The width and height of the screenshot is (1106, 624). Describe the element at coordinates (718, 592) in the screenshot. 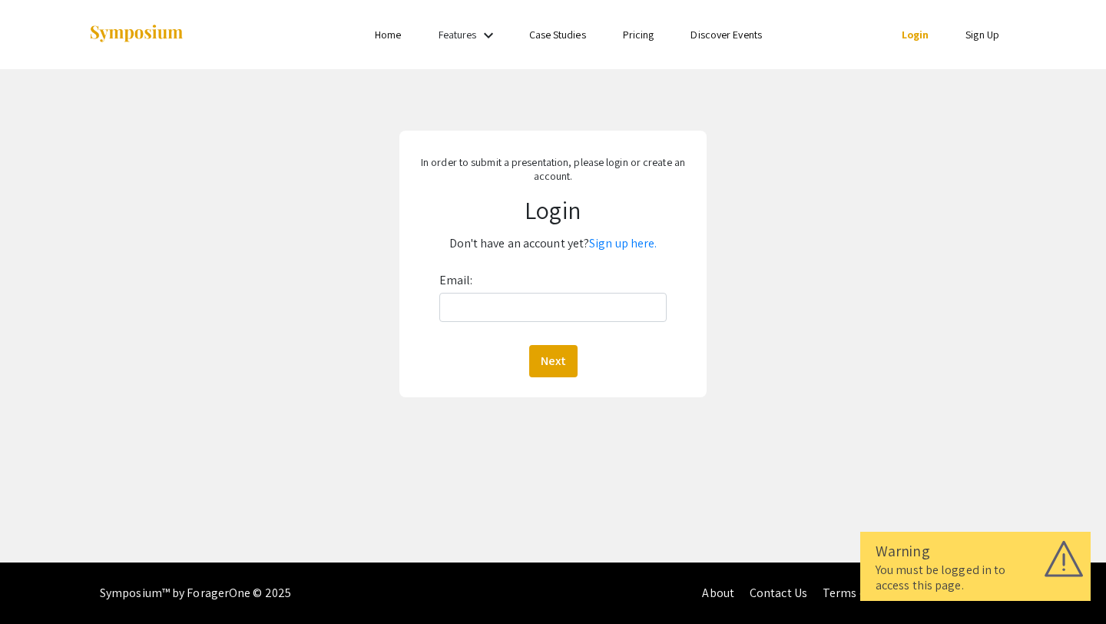

I see `a: About` at that location.